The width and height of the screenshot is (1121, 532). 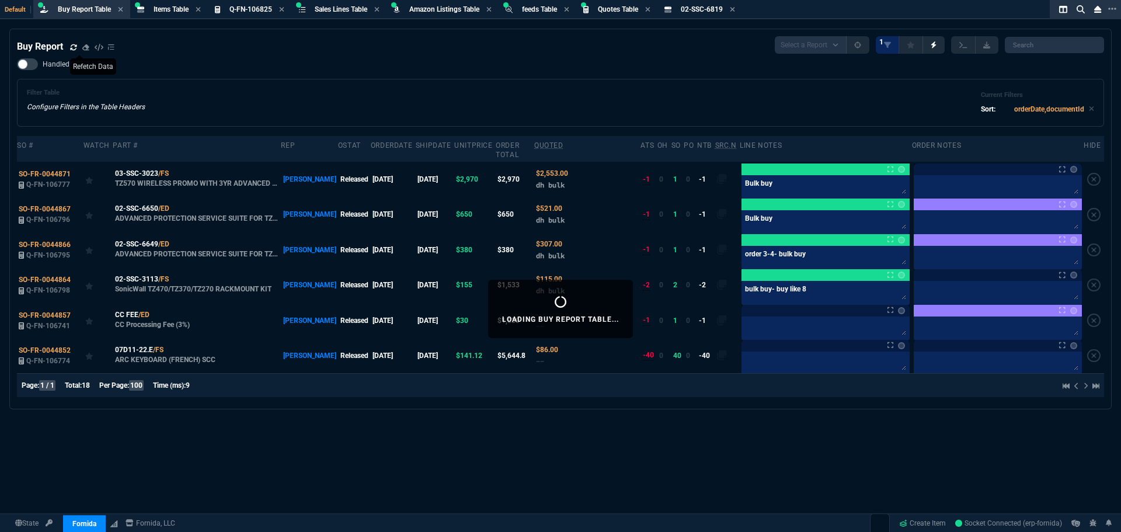 What do you see at coordinates (48, 185) in the screenshot?
I see `span: Q-FN-106777` at bounding box center [48, 185].